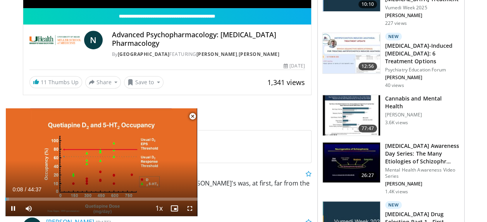 This screenshot has height=222, width=487. What do you see at coordinates (395, 85) in the screenshot?
I see `p: 40 views` at bounding box center [395, 85].